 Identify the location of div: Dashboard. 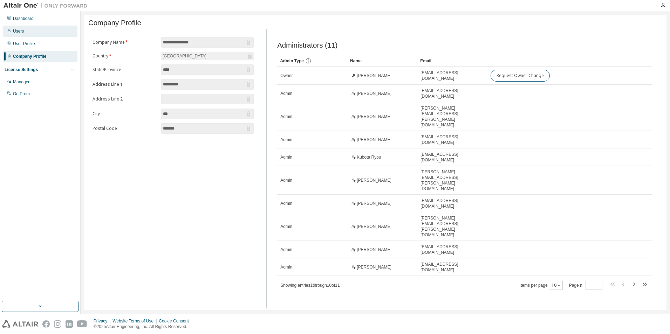
(23, 19).